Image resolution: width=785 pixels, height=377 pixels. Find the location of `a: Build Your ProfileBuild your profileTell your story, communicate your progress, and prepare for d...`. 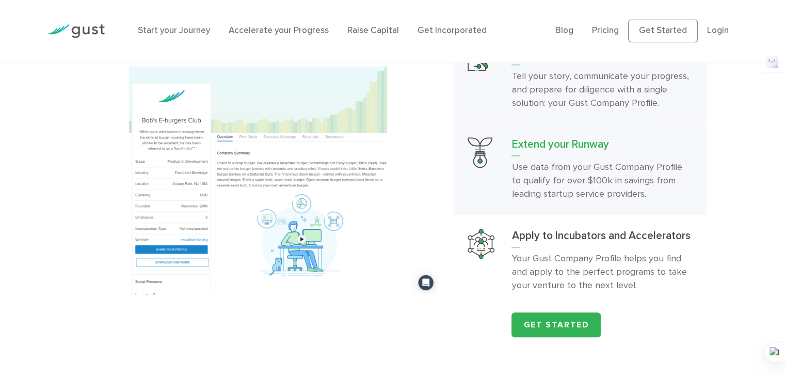

a: Build Your ProfileBuild your profileTell your story, communicate your progress, and prepare for d... is located at coordinates (580, 78).